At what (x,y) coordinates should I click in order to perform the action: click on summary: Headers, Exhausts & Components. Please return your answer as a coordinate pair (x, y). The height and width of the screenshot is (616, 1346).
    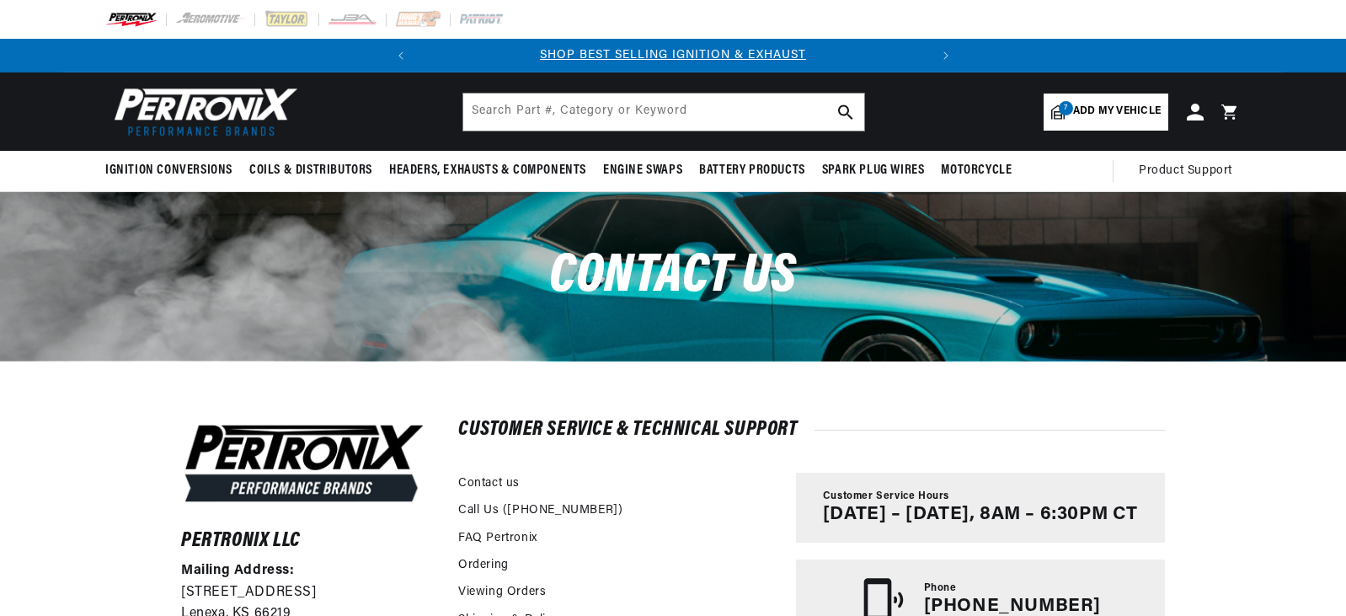
    Looking at the image, I should click on (488, 170).